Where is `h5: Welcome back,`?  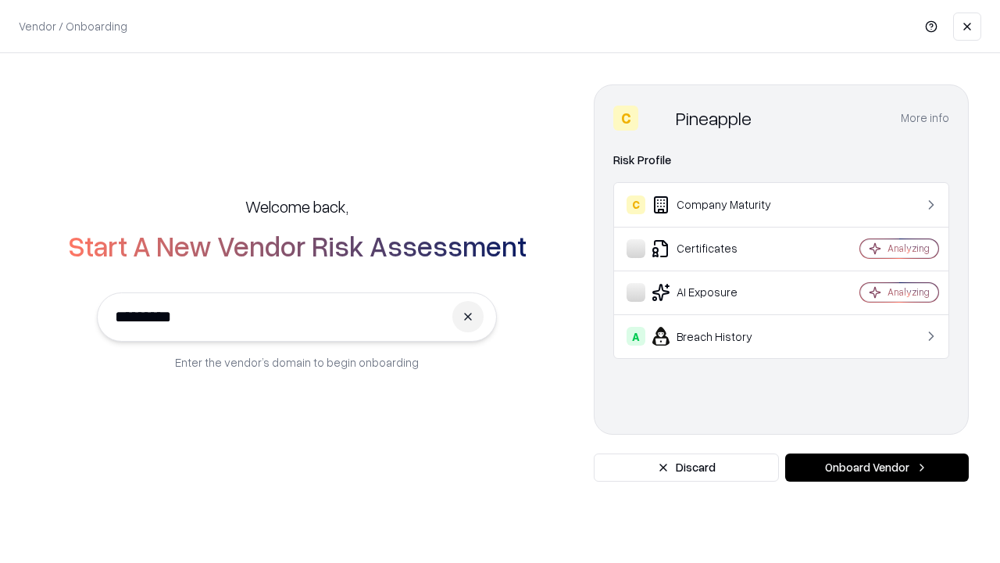 h5: Welcome back, is located at coordinates (297, 206).